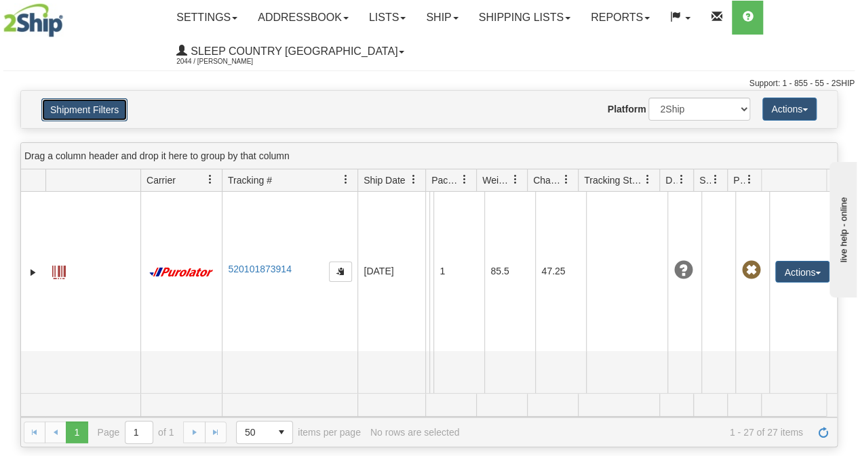  What do you see at coordinates (683, 271) in the screenshot?
I see `span: Unknown` at bounding box center [683, 271].